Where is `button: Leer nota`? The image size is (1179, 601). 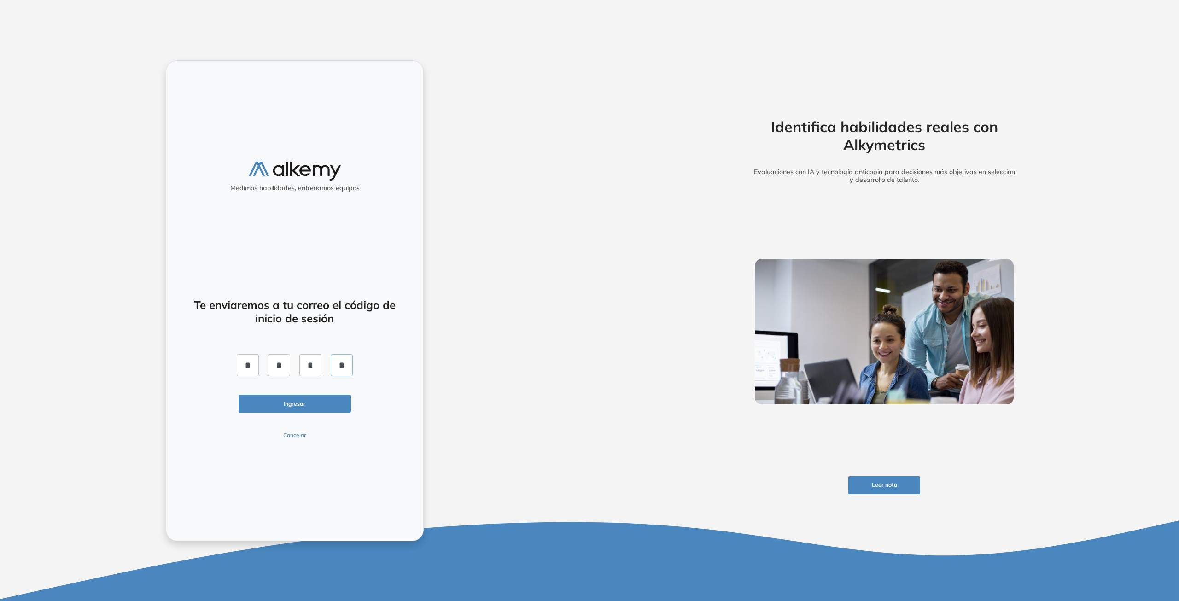
button: Leer nota is located at coordinates (884, 485).